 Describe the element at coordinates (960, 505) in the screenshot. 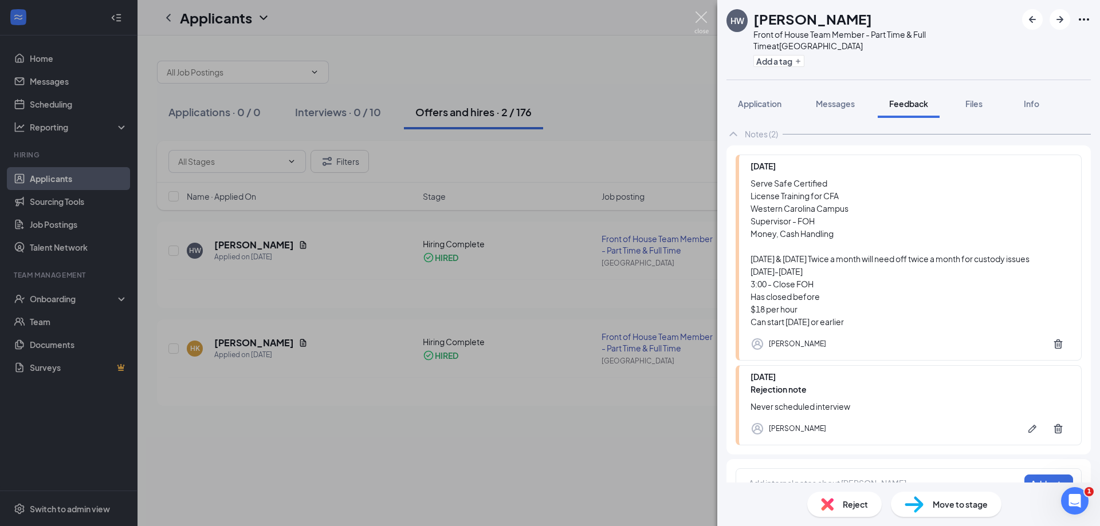

I see `span: Move to stage` at that location.